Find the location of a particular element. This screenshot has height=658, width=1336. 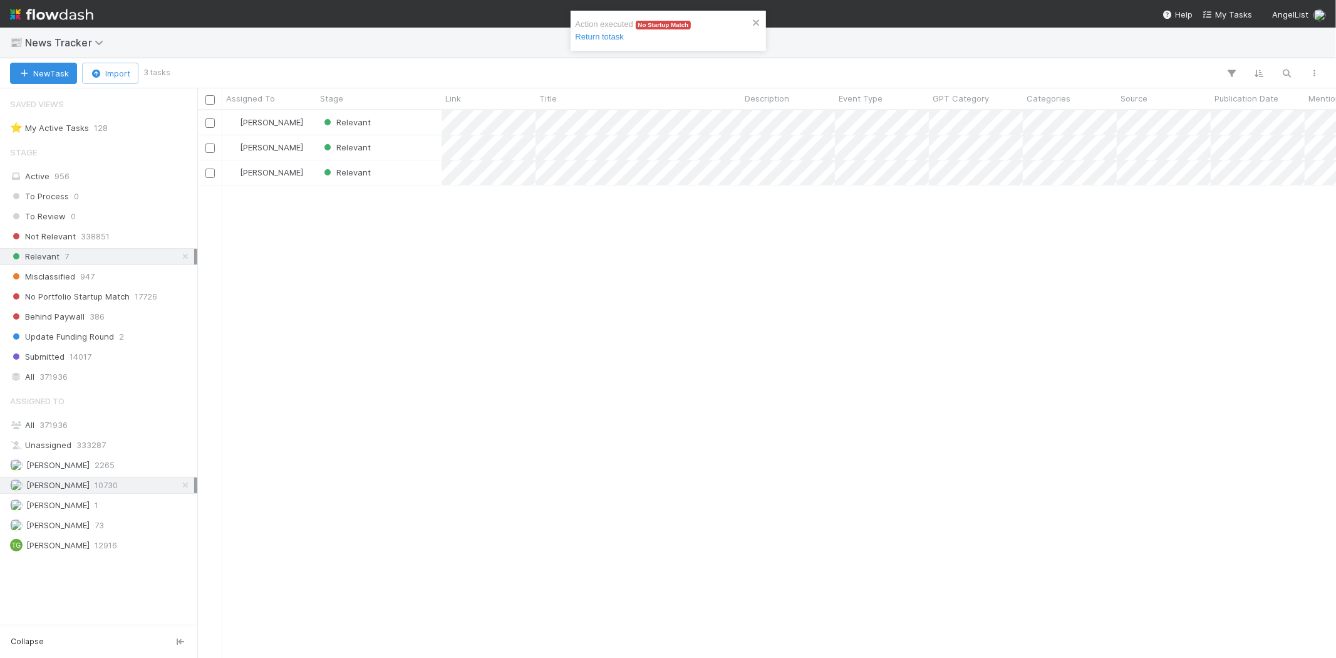

small: 3 tasks is located at coordinates (157, 73).